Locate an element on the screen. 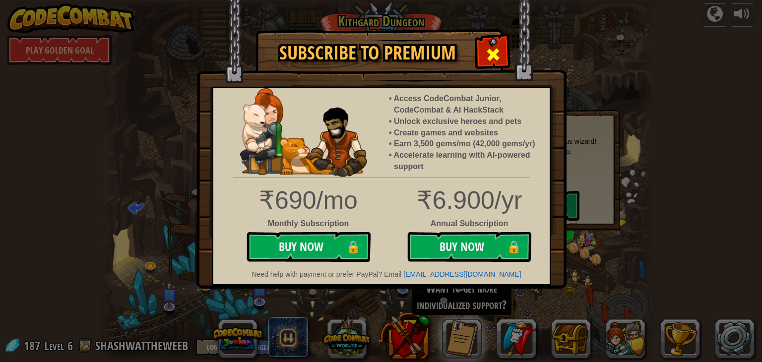 Image resolution: width=762 pixels, height=362 pixels. div: ₹690/mo is located at coordinates (308, 200).